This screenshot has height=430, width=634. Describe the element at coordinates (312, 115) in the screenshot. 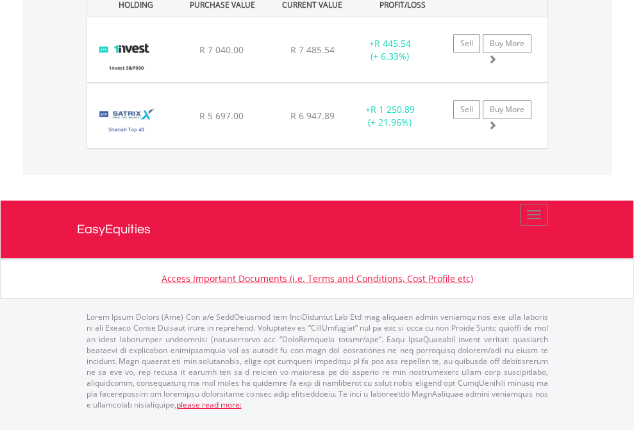

I see `span: R 6 947.89` at that location.